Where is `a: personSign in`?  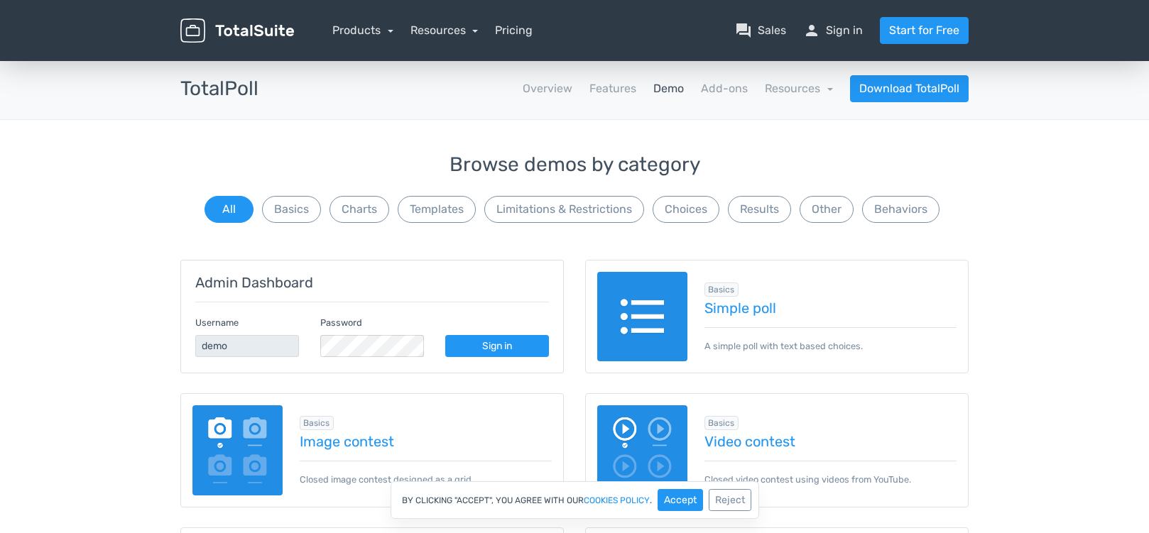
a: personSign in is located at coordinates (833, 31).